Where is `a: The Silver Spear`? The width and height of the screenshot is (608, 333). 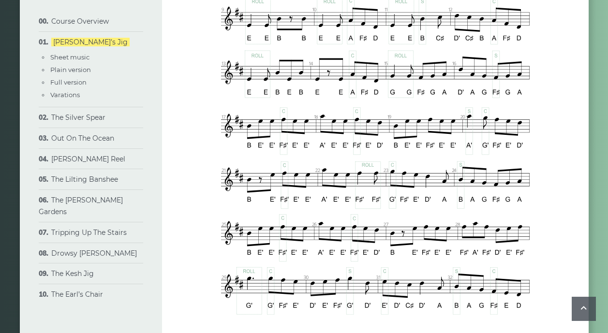 a: The Silver Spear is located at coordinates (78, 117).